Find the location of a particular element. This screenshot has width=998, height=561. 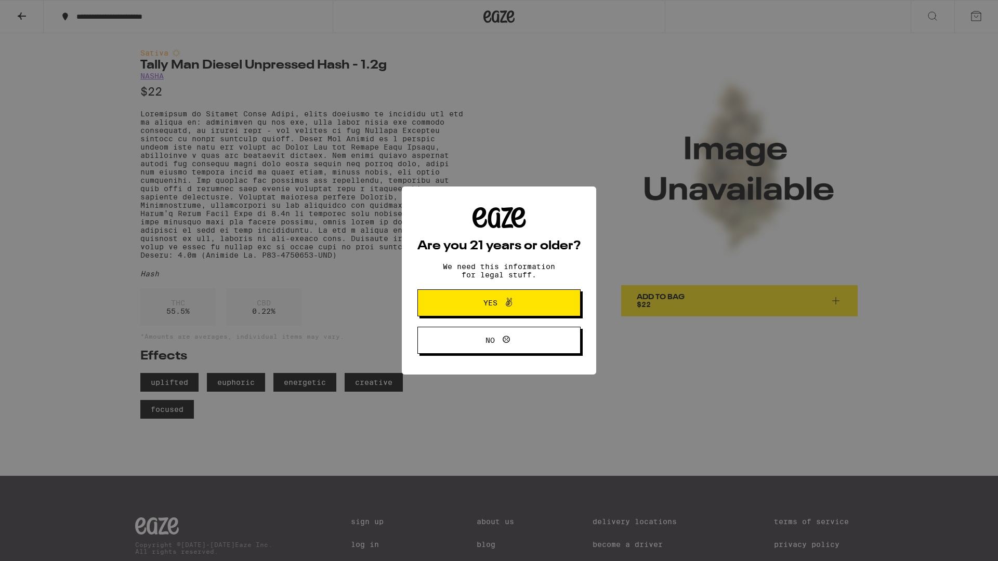

h2: Are you 21 years or older? is located at coordinates (499, 246).